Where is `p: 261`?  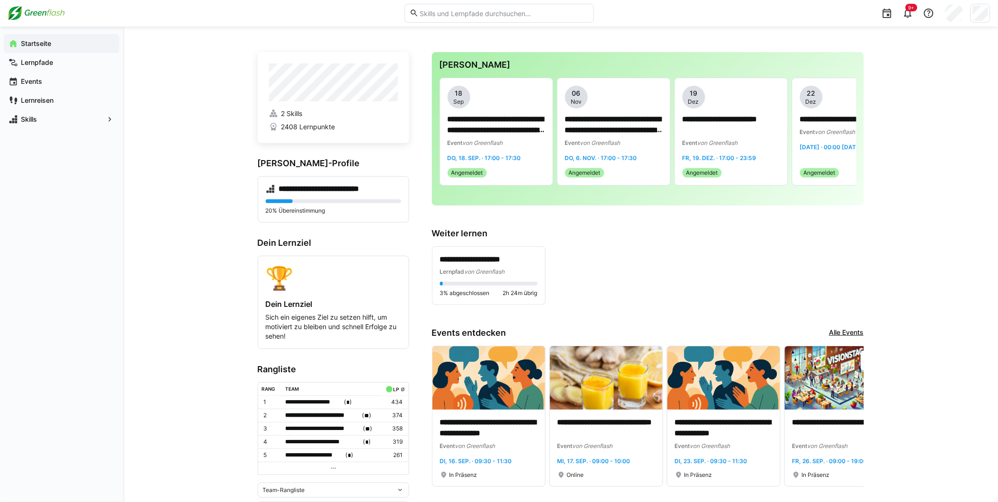
p: 261 is located at coordinates (393, 455).